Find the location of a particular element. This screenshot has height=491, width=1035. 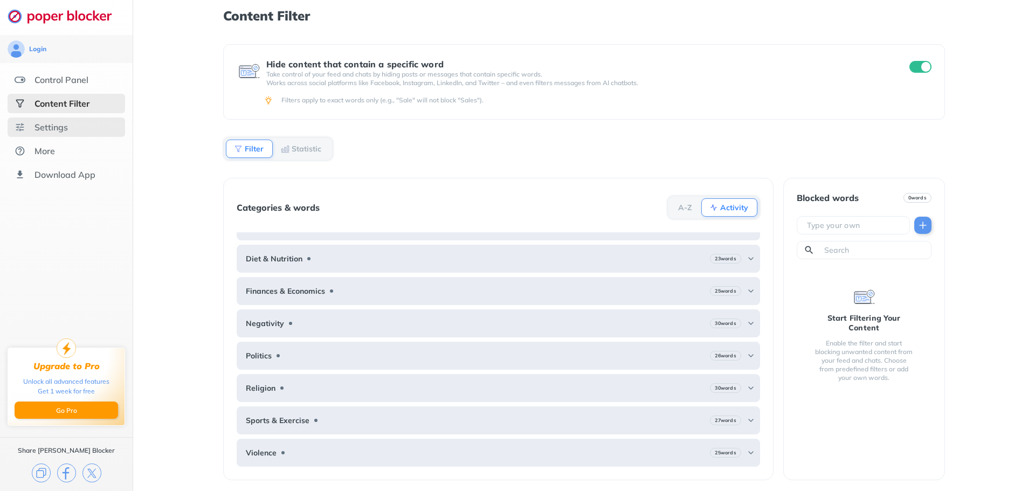

b: Activity is located at coordinates (734, 208).